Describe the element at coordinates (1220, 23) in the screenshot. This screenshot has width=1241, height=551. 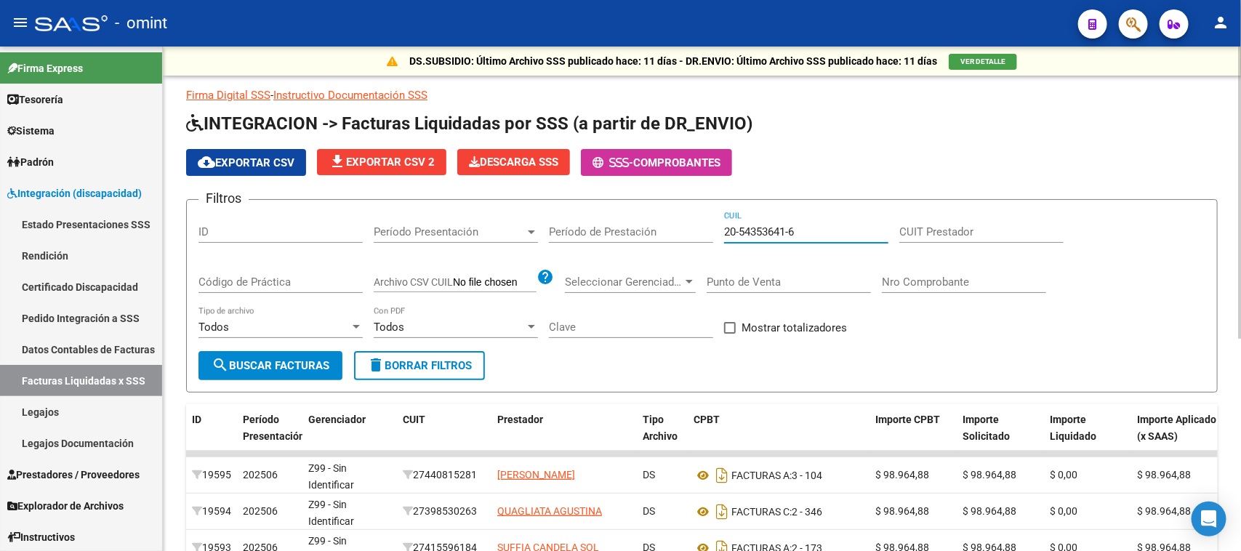
I see `mat-icon: person` at that location.